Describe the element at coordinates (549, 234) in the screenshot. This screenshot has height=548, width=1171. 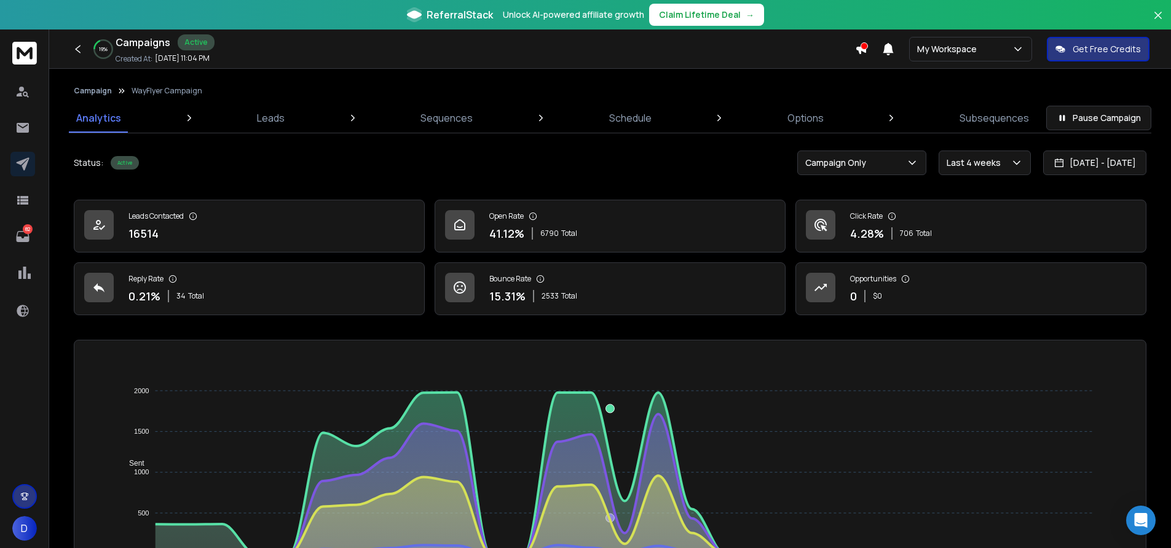
I see `span: 6790` at that location.